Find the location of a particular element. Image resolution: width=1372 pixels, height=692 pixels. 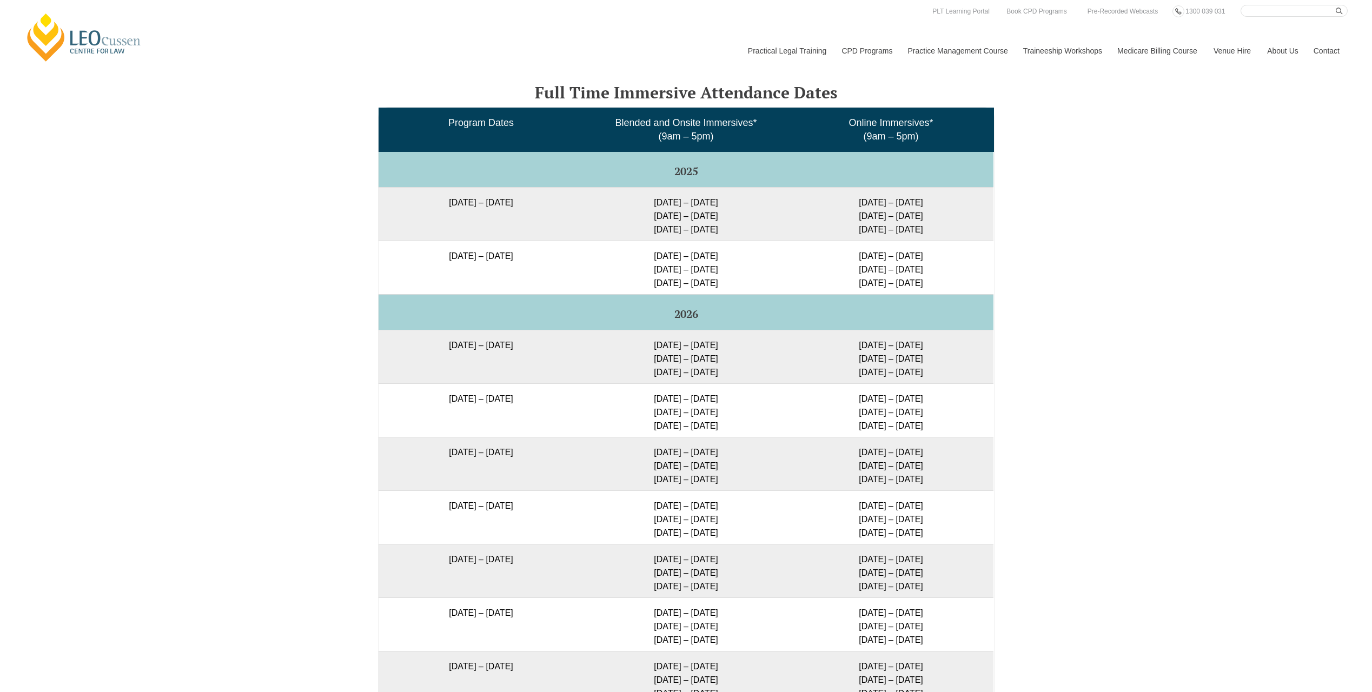

a: Practice Management Course is located at coordinates (957, 51).